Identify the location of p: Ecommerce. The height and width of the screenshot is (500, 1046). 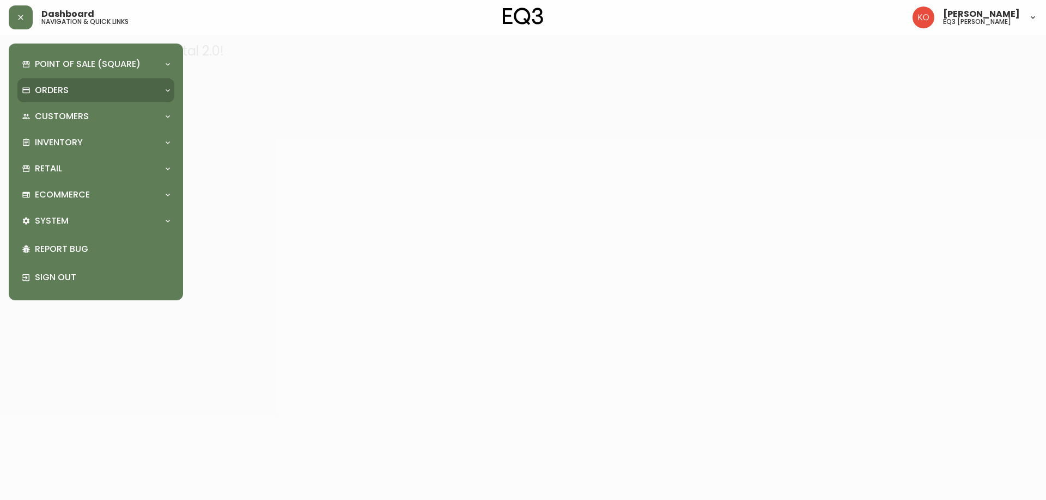
(62, 195).